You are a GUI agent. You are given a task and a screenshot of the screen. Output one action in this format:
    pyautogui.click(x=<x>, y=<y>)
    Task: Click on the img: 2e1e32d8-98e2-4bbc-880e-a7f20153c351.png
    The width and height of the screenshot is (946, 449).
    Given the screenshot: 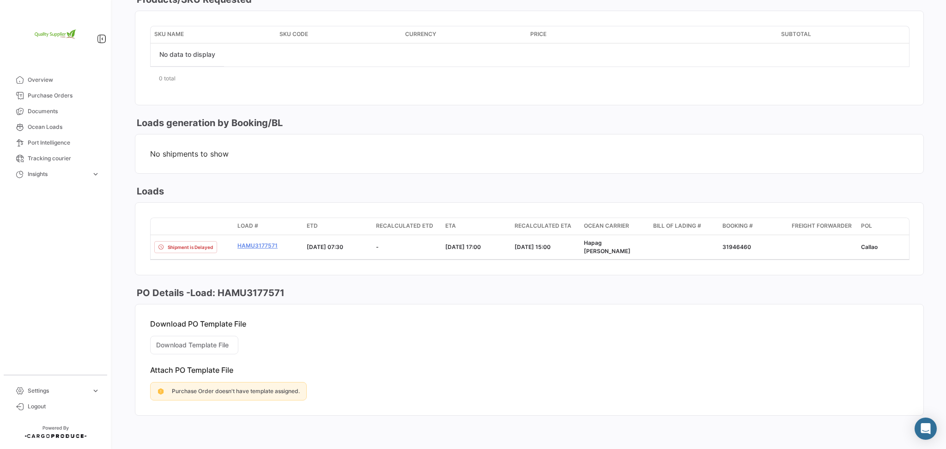 What is the action you would take?
    pyautogui.click(x=55, y=34)
    